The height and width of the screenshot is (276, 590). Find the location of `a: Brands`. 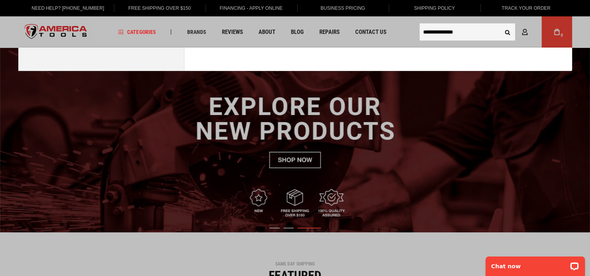

a: Brands is located at coordinates (196, 32).